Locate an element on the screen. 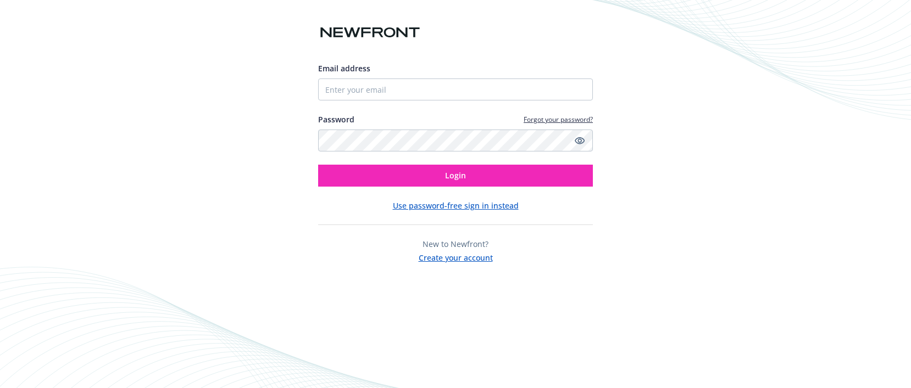 This screenshot has width=911, height=388. a: Show password is located at coordinates (579, 141).